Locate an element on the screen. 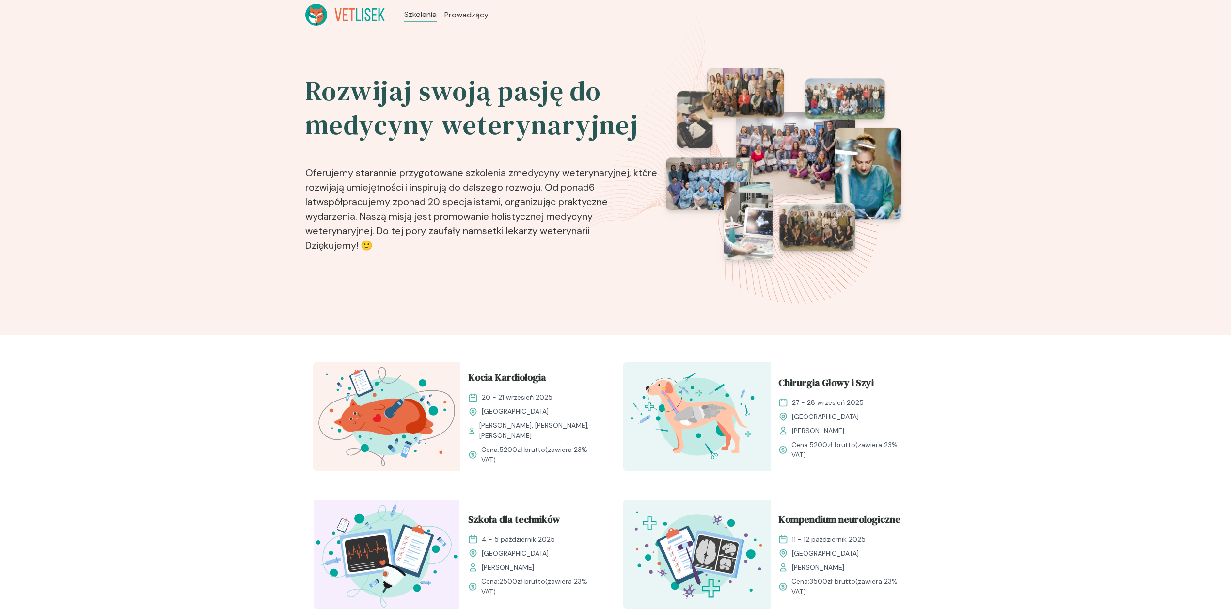 This screenshot has height=611, width=1231. a: Kompendium neurologiczne is located at coordinates (844, 521).